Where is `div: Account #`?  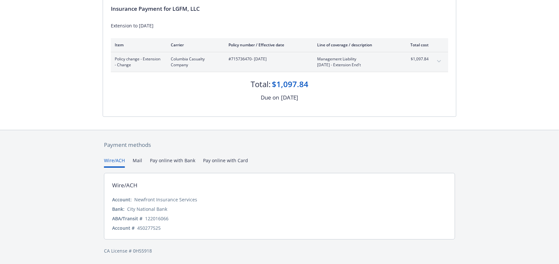
div: Account # is located at coordinates (123, 228).